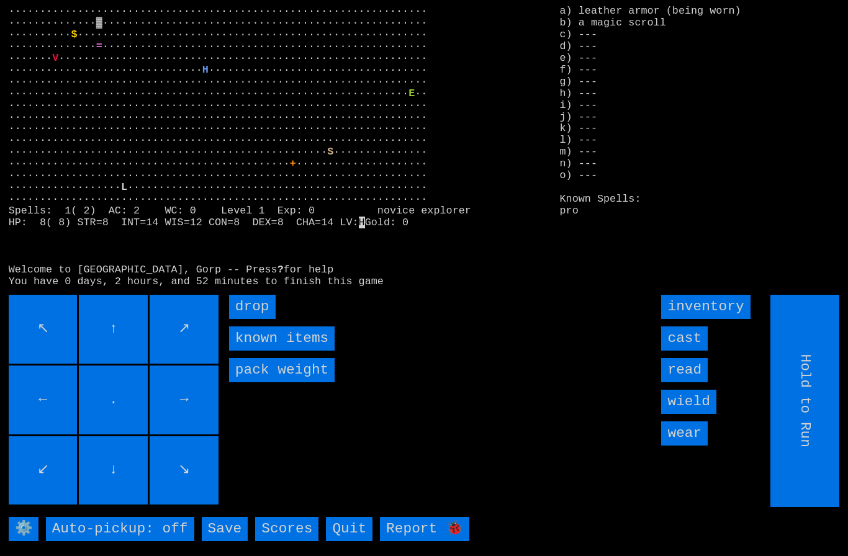 This screenshot has height=556, width=848. I want to click on input: Report 🐞, so click(425, 529).